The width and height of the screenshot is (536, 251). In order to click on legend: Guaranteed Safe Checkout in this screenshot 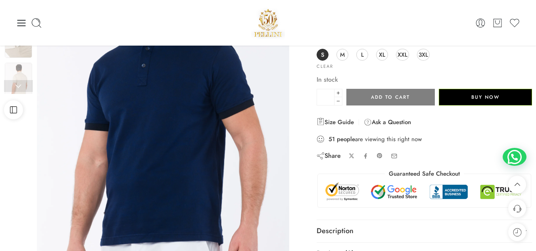, I will do `click(424, 174)`.